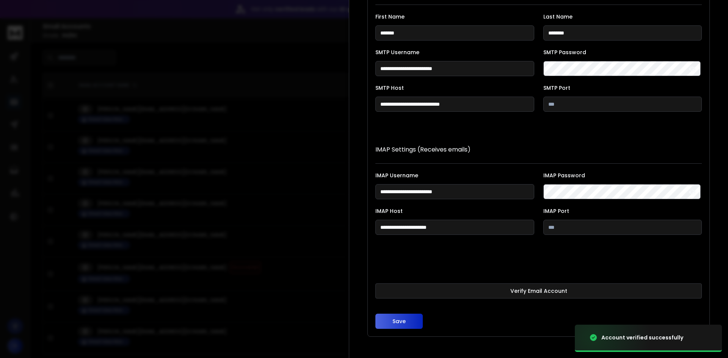  Describe the element at coordinates (455, 211) in the screenshot. I see `label: IMAP Host` at that location.